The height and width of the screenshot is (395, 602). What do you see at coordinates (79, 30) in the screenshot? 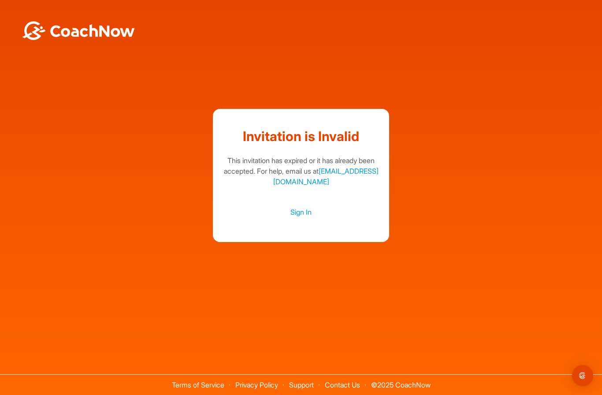
I see `img: BwLJSsUCoWCh5upNqxVrqldRgqLPVwmV24tXu5FoVAoFEpwwqQ3VIfuoInZCoVCoTD4vwADAC3ZFMkVEQFDAAAAAElFTkSuQmCC` at bounding box center [79, 30].